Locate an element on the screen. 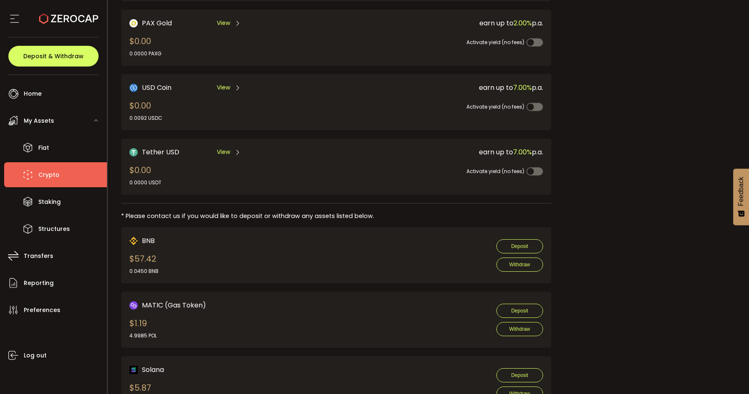 The height and width of the screenshot is (394, 749). div: * Please contact us if you would like to deposit or withdraw any assets listed below. is located at coordinates (336, 216).